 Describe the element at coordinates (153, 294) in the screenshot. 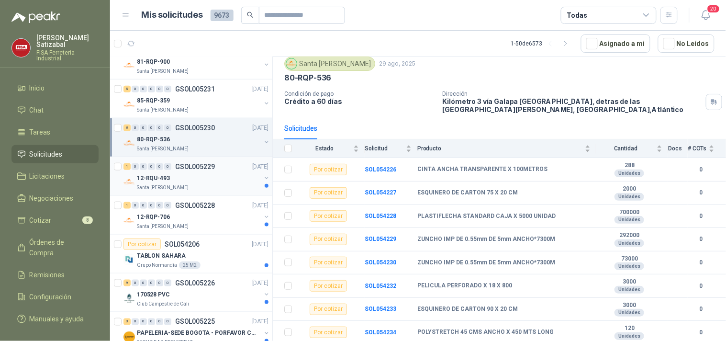

I see `p: 170528 PVC` at that location.